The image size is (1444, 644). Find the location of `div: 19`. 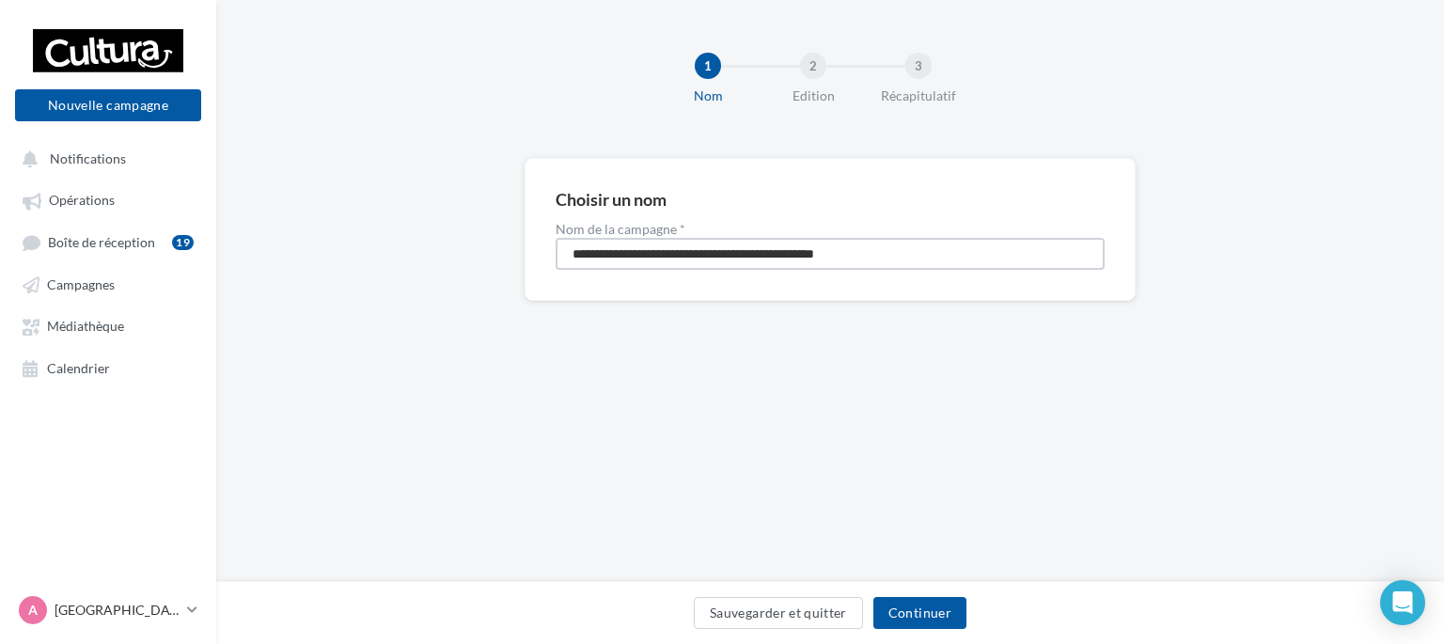

div: 19 is located at coordinates (182, 243).